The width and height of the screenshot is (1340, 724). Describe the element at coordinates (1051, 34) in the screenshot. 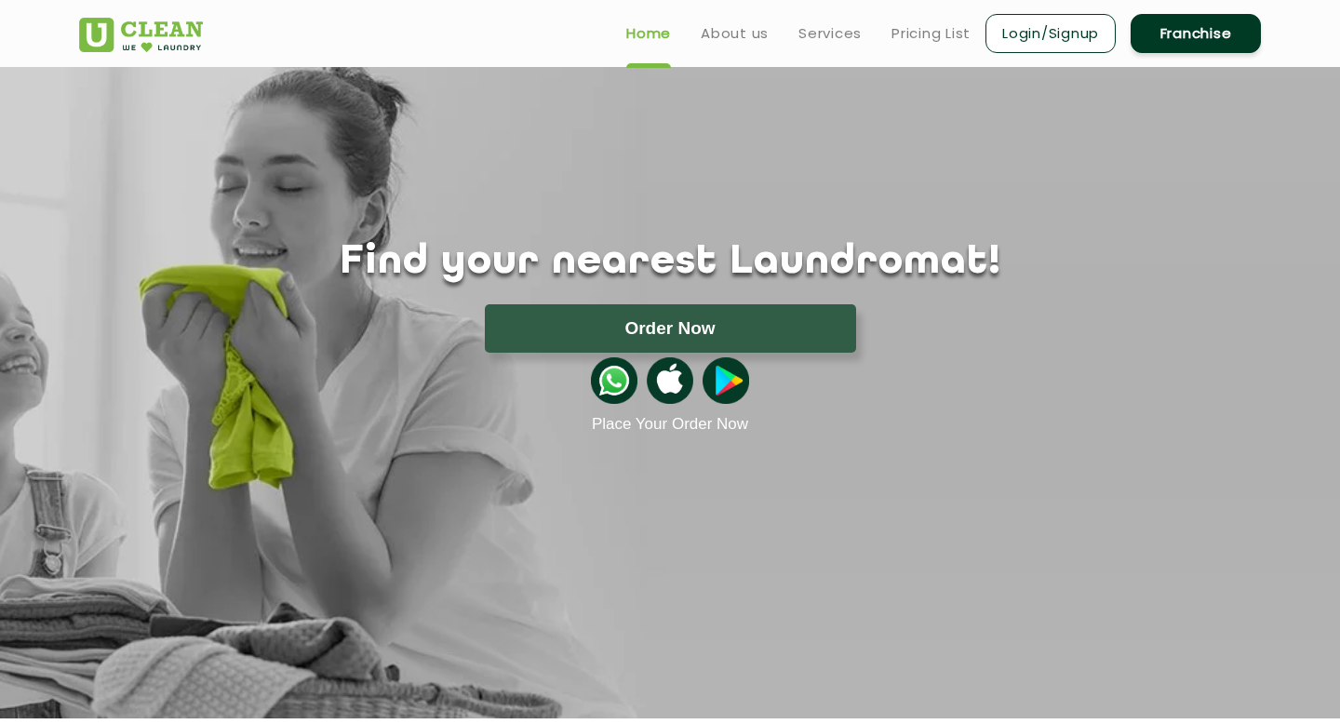

I see `a: Login/Signup` at that location.